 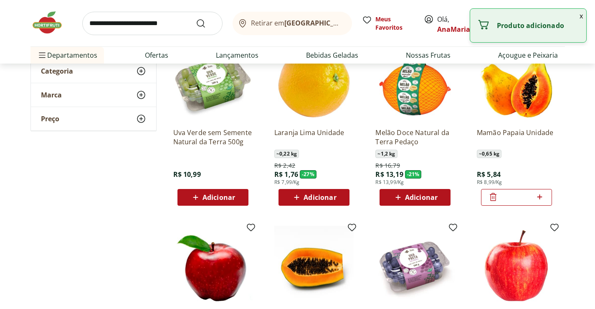 I want to click on a: Ofertas, so click(x=157, y=55).